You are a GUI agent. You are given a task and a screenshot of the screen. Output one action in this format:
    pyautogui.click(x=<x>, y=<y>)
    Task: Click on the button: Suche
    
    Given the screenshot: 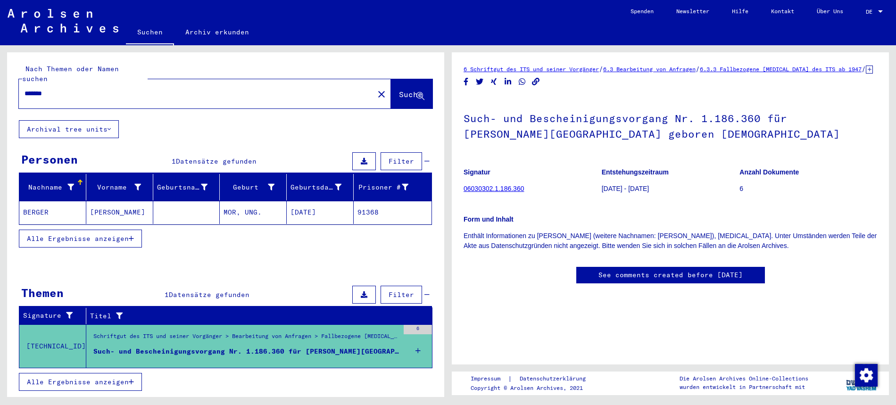 What is the action you would take?
    pyautogui.click(x=412, y=94)
    